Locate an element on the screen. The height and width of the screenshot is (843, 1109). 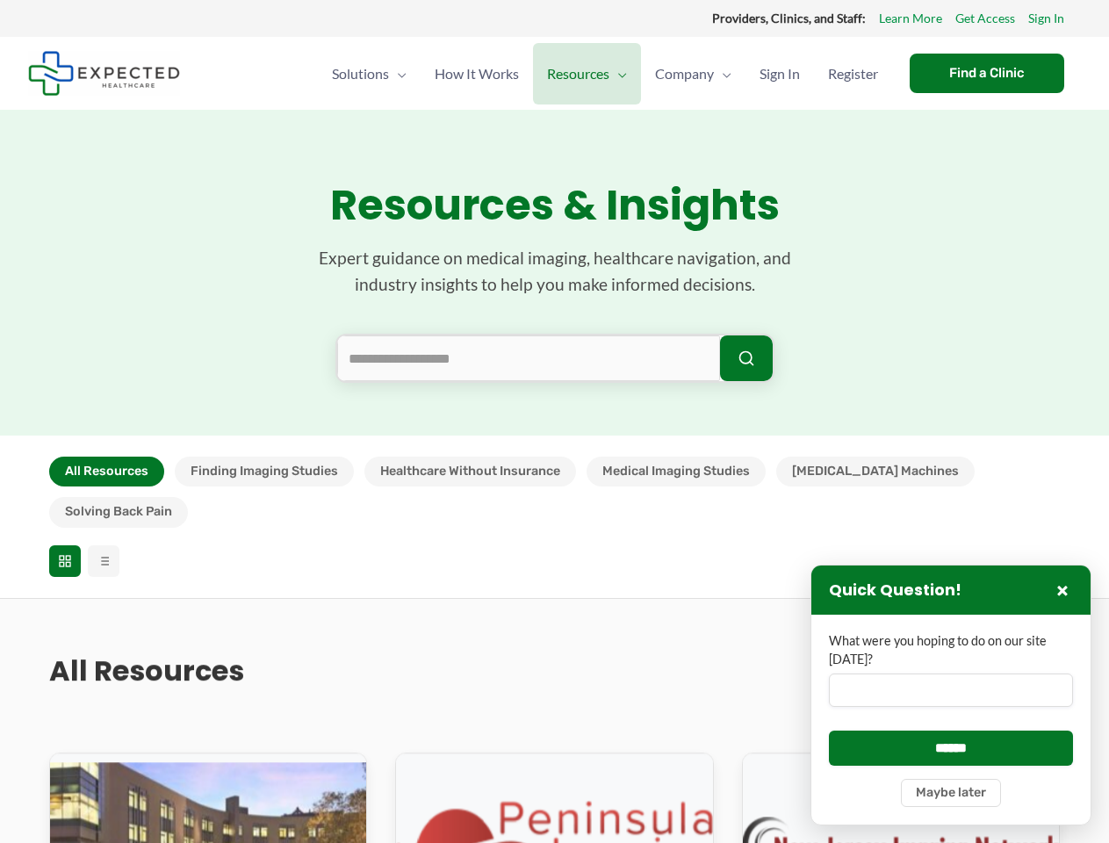
button: Close is located at coordinates (1062, 590).